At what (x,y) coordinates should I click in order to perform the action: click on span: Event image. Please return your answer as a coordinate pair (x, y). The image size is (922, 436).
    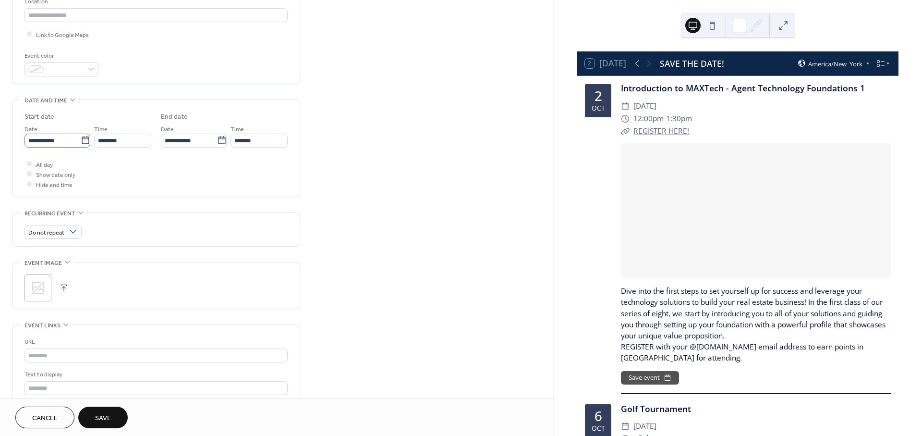
    Looking at the image, I should click on (43, 263).